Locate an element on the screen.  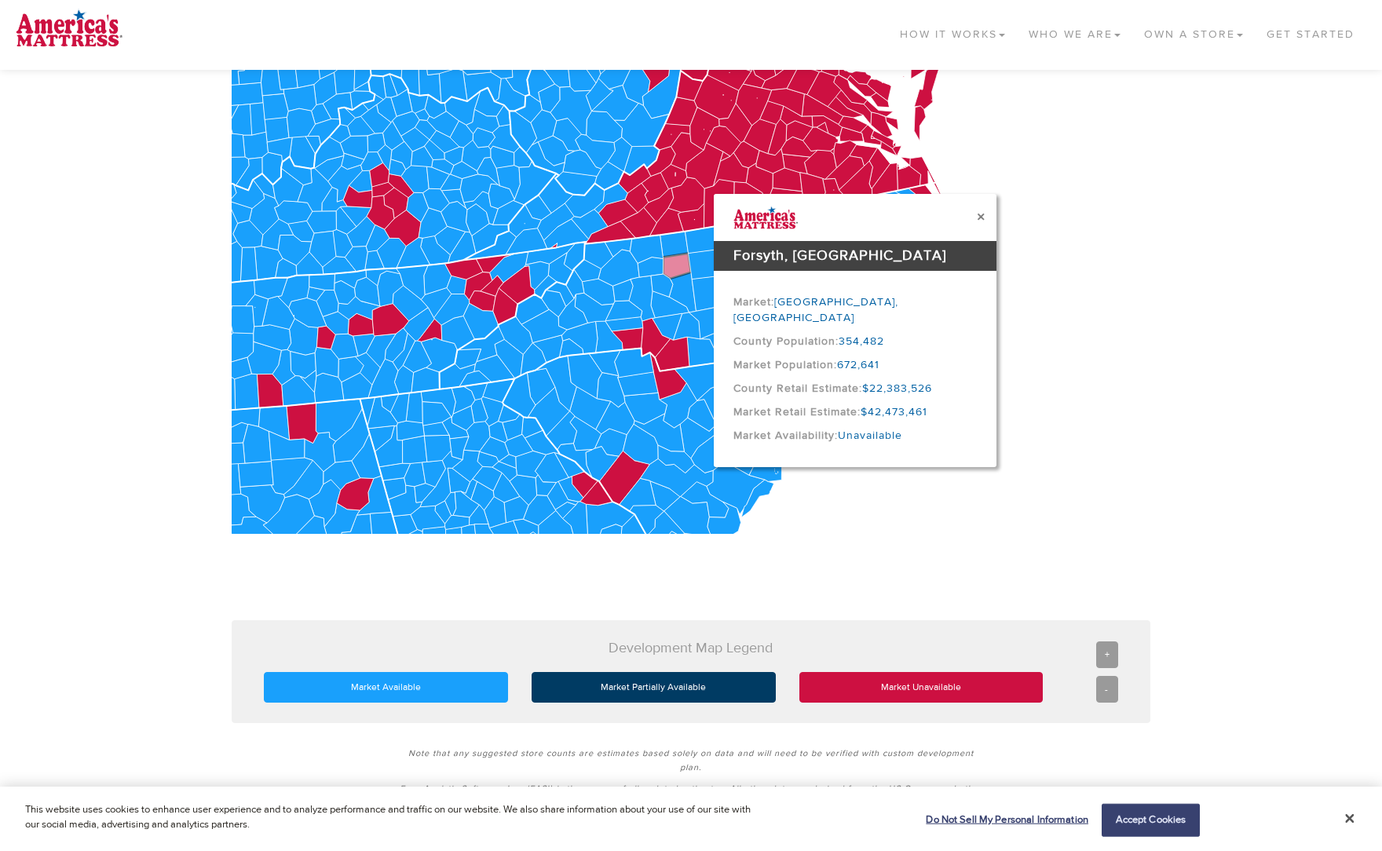
button: Do Not Sell My Personal Information is located at coordinates (1003, 820).